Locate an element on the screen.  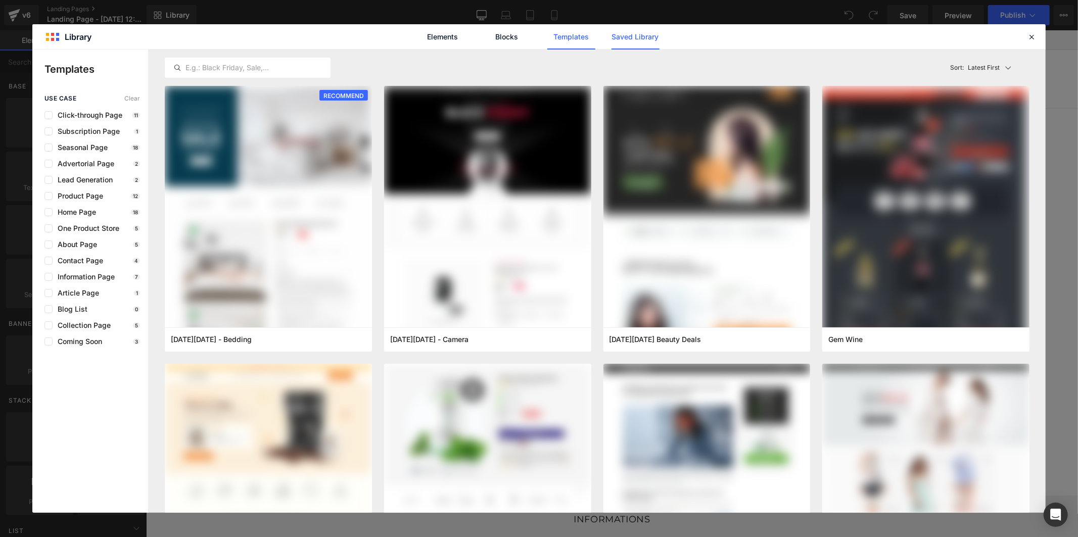
span: Clear is located at coordinates (132, 99).